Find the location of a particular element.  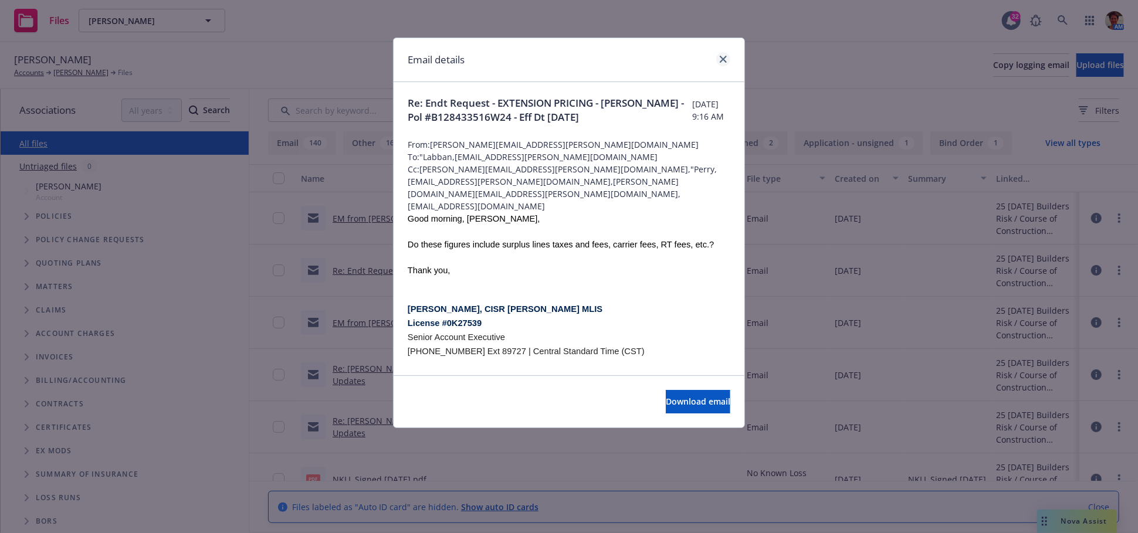

h1: Email details is located at coordinates (436, 60).